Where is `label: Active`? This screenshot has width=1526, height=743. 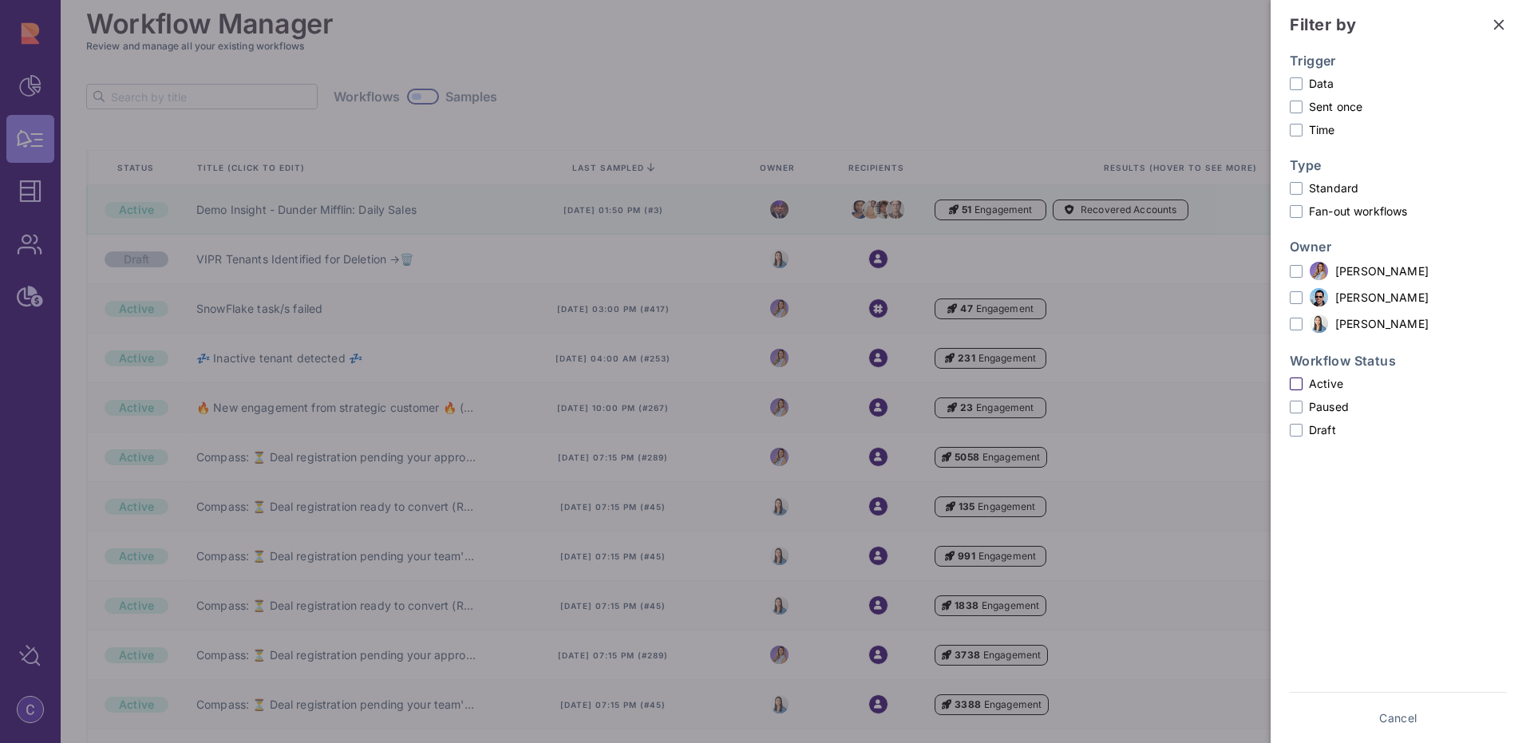
label: Active is located at coordinates (1398, 383).